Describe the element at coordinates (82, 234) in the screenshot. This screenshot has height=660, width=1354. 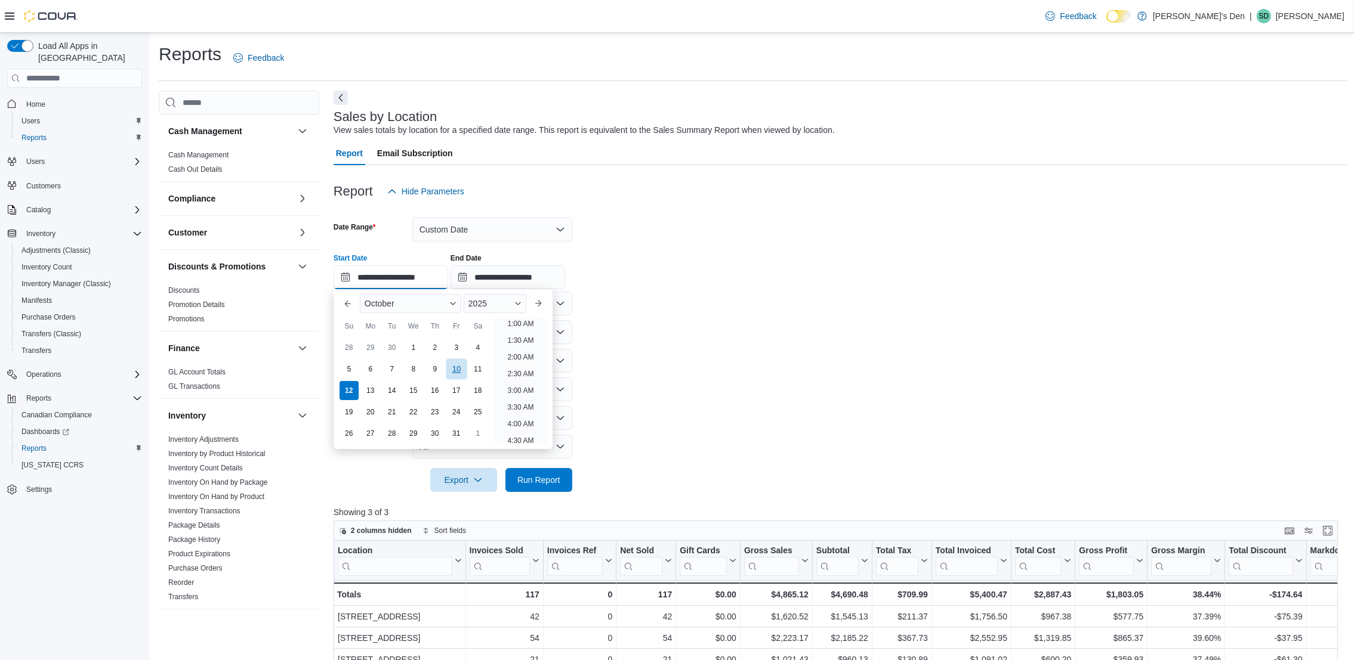
I see `span: Inventory` at that location.